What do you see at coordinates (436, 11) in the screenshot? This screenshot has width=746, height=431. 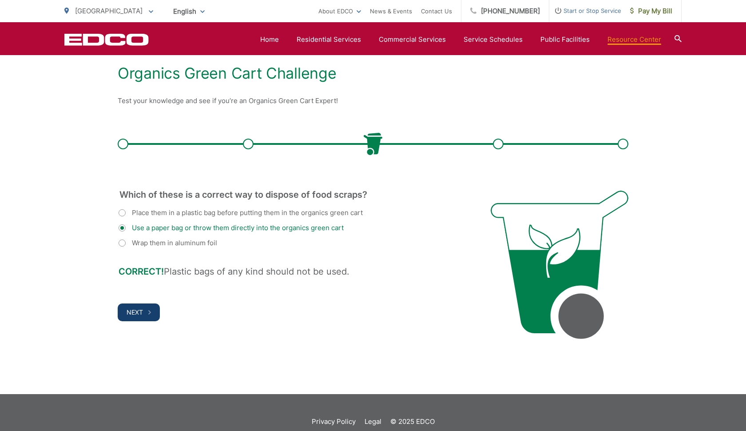 I see `a: Contact Us` at bounding box center [436, 11].